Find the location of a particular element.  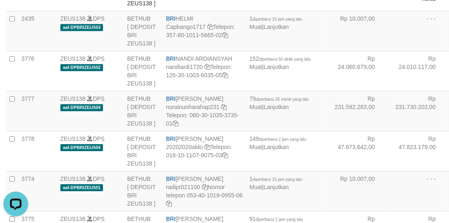

a: Salin radipr021100 ke papan klip is located at coordinates (205, 187).